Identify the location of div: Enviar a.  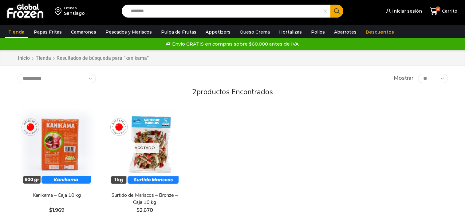
(74, 8).